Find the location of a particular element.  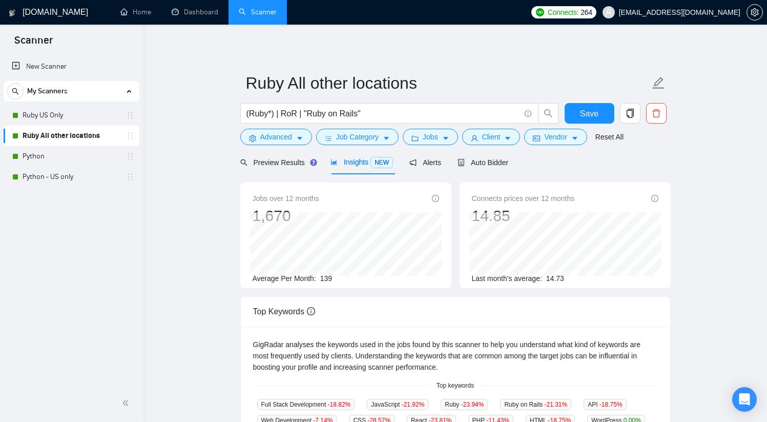

span: Connects prices over 12 months is located at coordinates (523, 198).